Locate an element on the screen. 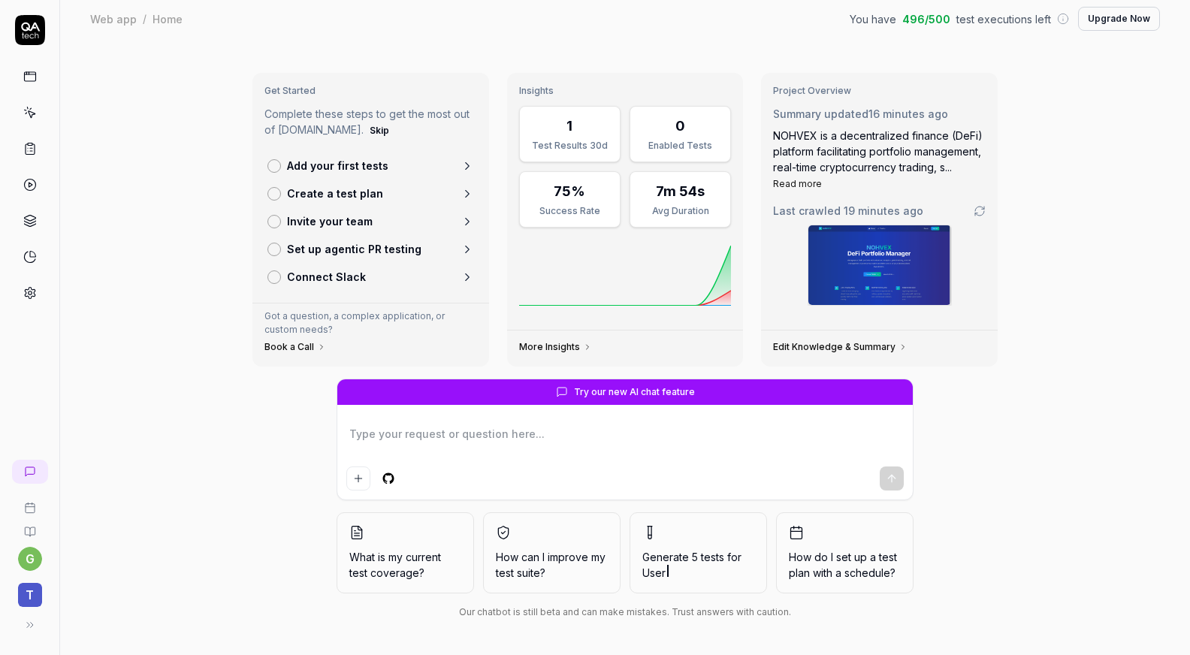 The image size is (1190, 655). a: Invite your team is located at coordinates (370, 221).